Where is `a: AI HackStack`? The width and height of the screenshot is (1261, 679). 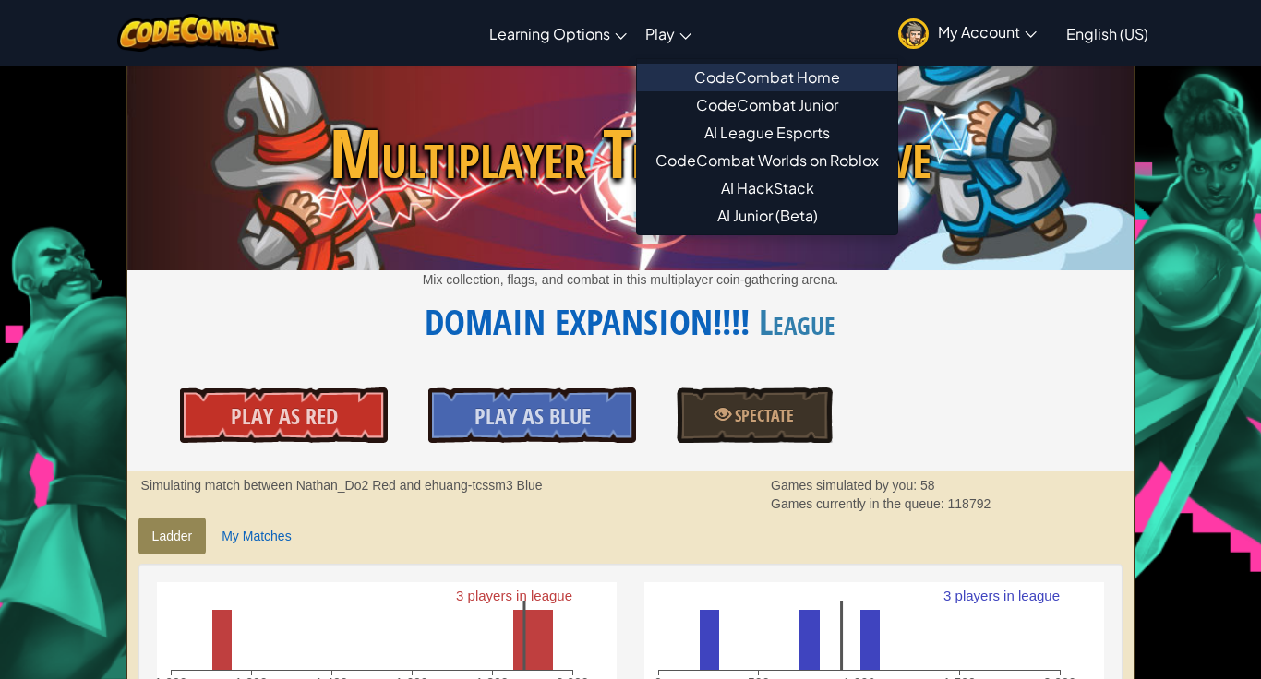 a: AI HackStack is located at coordinates (767, 188).